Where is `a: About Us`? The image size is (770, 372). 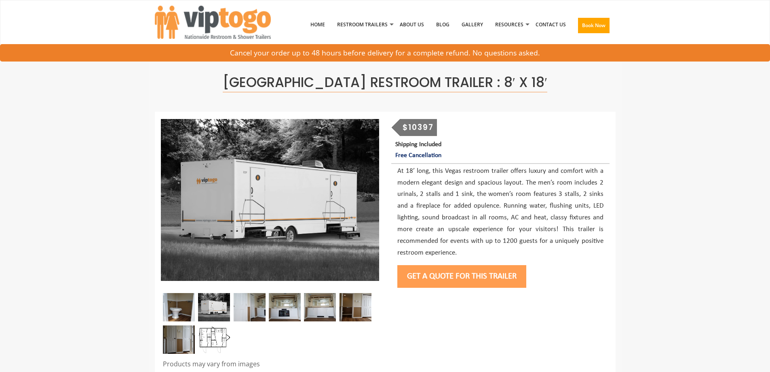
a: About Us is located at coordinates (412, 25).